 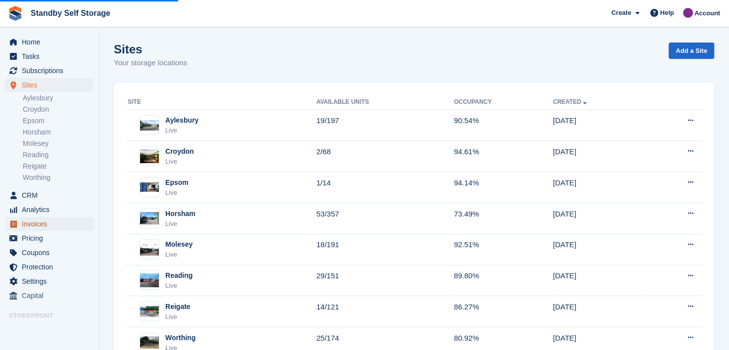 I want to click on td: 92.51%, so click(x=503, y=249).